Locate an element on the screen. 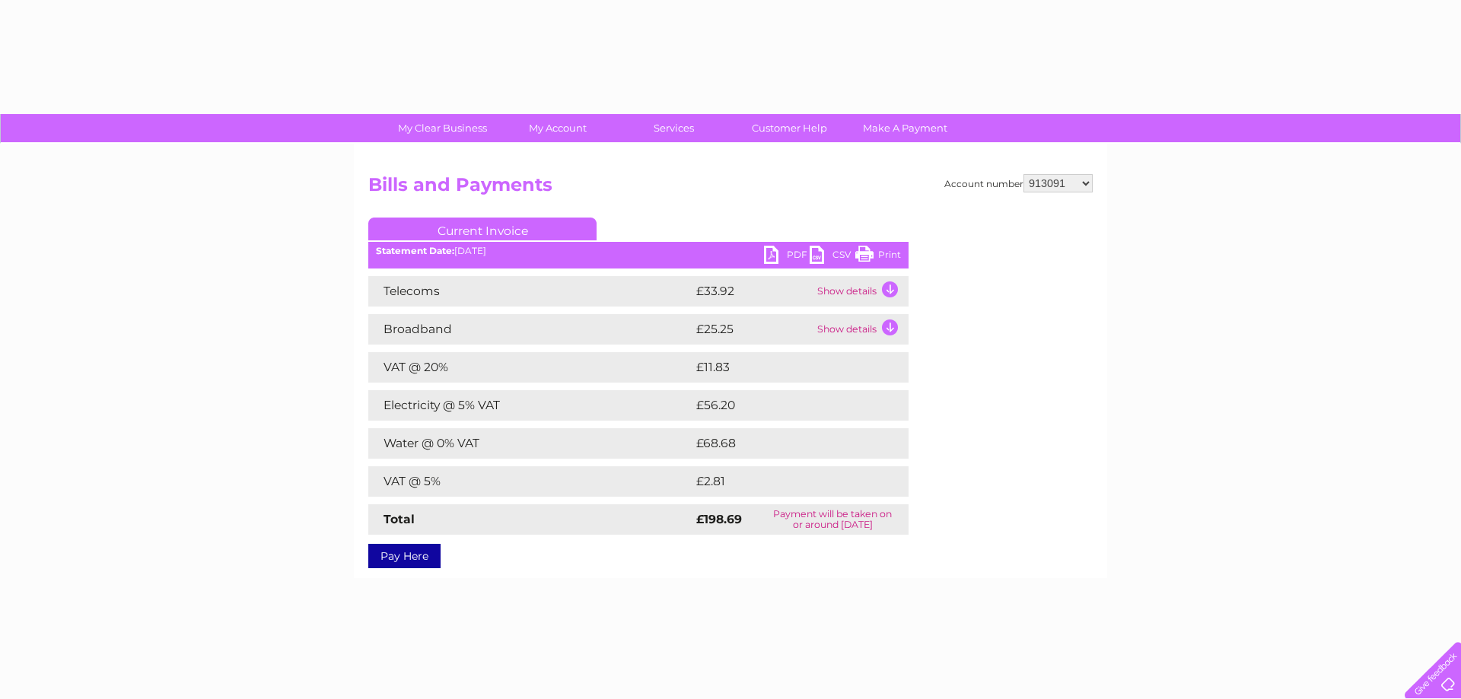  td: £33.92 is located at coordinates (753, 291).